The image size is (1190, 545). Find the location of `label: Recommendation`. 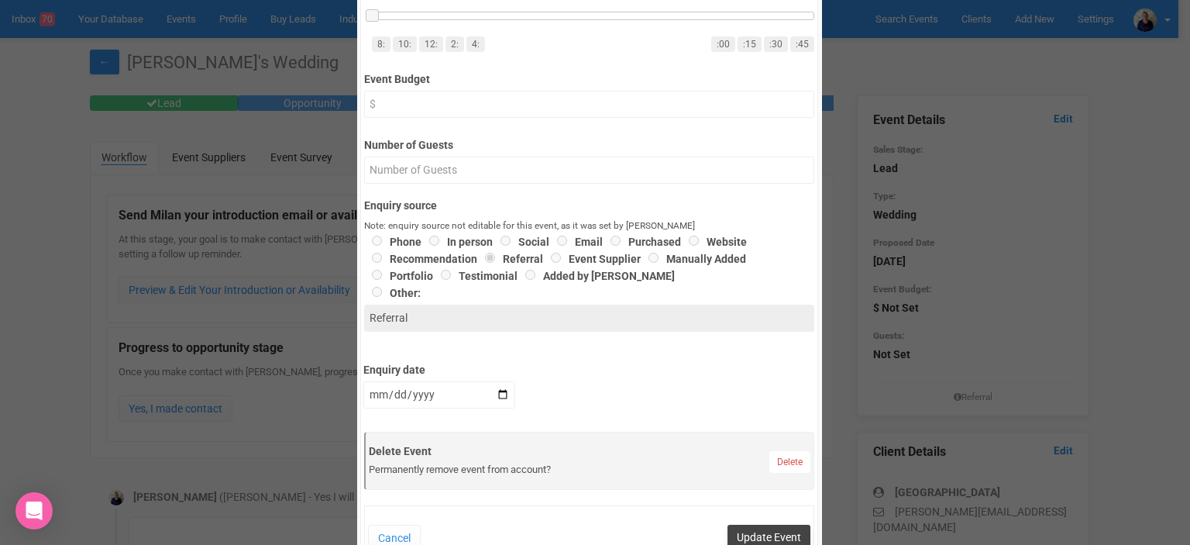

label: Recommendation is located at coordinates (421, 259).